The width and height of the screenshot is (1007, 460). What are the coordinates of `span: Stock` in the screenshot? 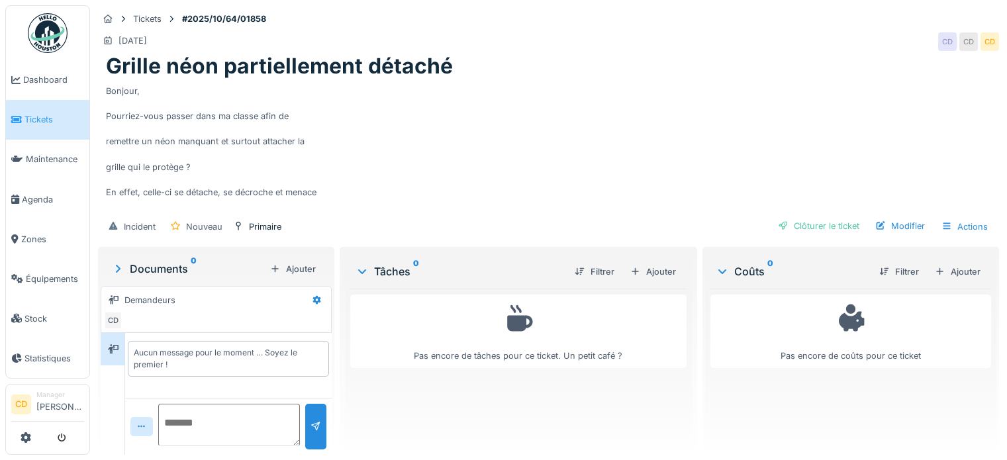 It's located at (54, 318).